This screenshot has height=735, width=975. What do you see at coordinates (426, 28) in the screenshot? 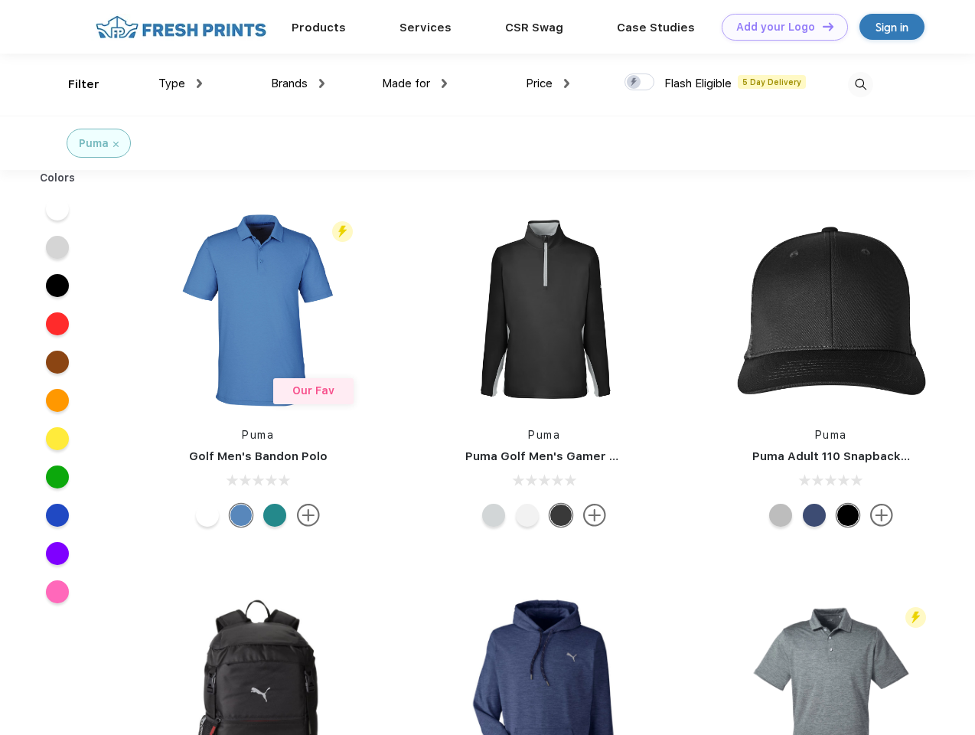
I see `a: Services` at bounding box center [426, 28].